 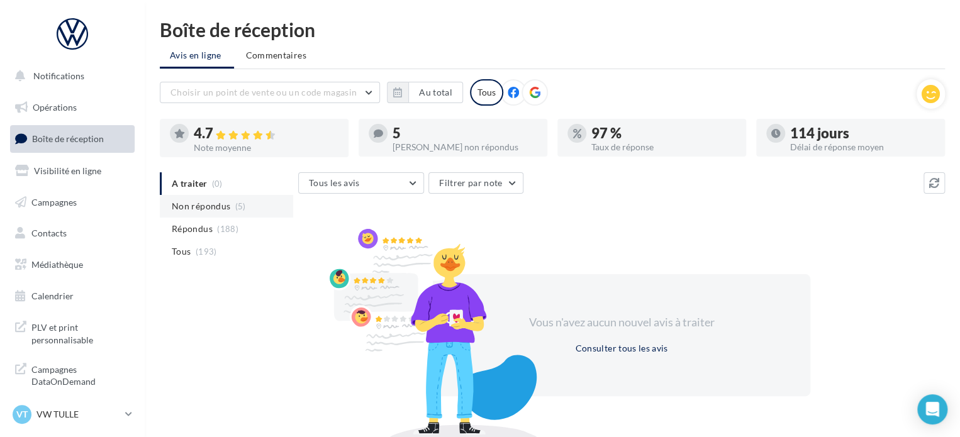 What do you see at coordinates (72, 108) in the screenshot?
I see `a: Opérations` at bounding box center [72, 108].